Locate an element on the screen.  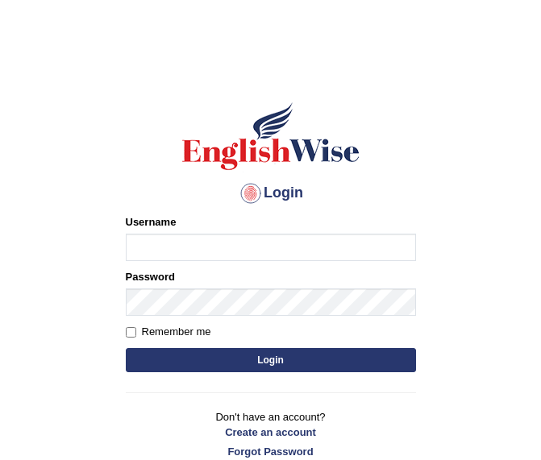
label: Remember me is located at coordinates (169, 332).